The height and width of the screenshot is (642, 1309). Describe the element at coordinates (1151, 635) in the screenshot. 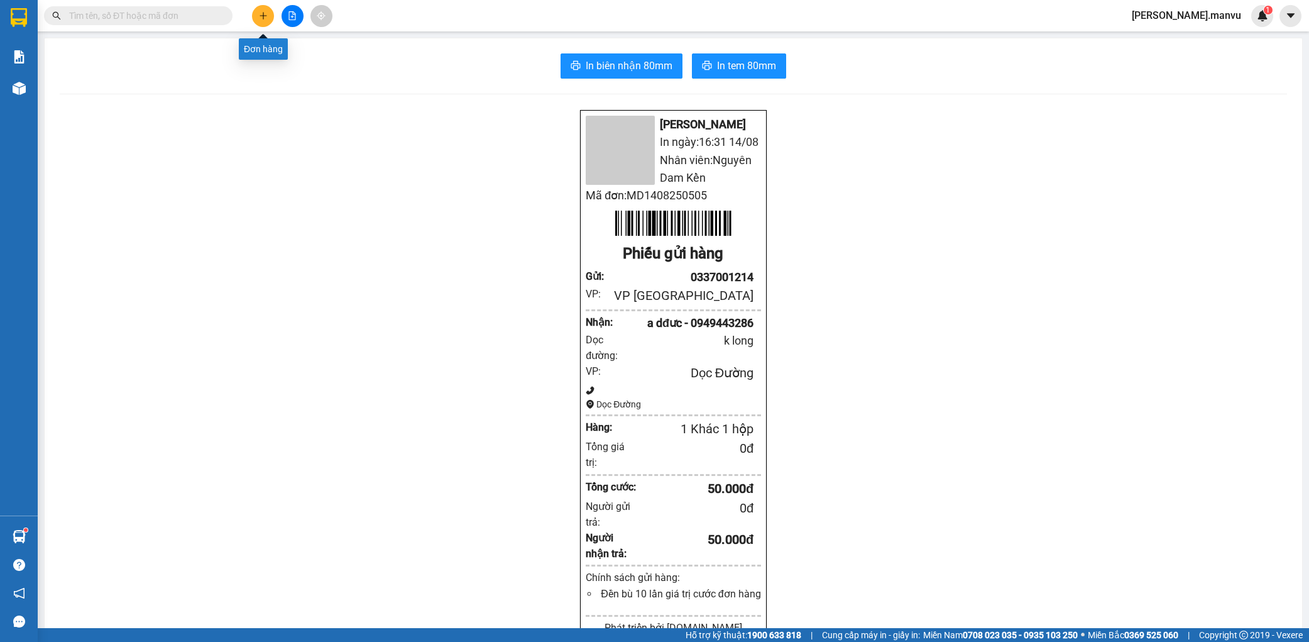

I see `strong: 0369 525 060` at that location.